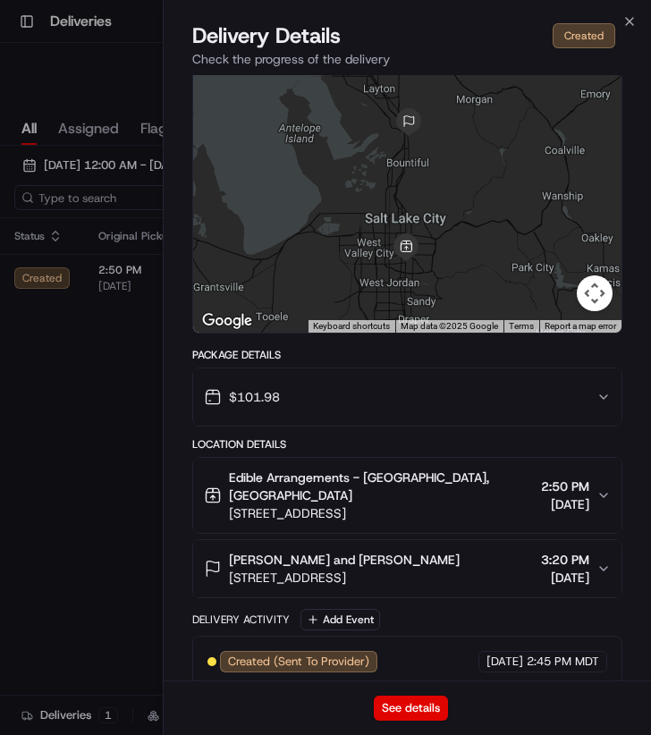  Describe the element at coordinates (171, 309) in the screenshot. I see `a: Powered byPylon` at that location.